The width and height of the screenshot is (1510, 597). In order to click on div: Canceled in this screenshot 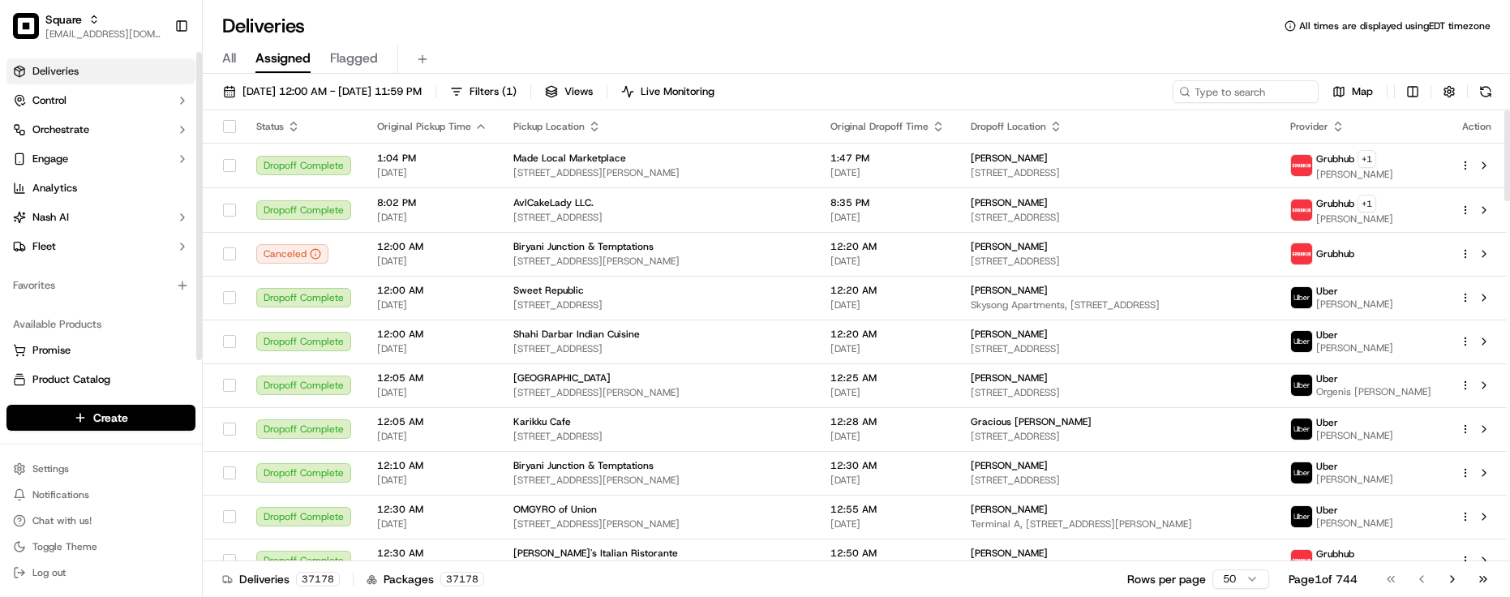, I will do `click(292, 254)`.